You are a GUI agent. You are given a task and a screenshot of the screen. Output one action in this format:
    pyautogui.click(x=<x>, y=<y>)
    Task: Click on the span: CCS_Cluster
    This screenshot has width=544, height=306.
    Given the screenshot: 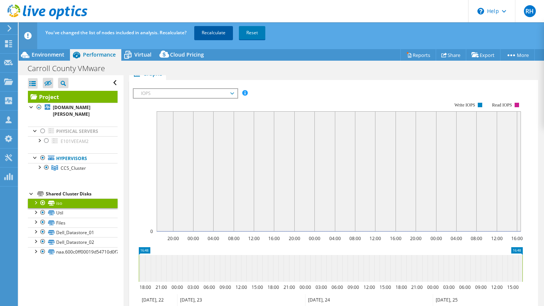 What is the action you would take?
    pyautogui.click(x=73, y=168)
    